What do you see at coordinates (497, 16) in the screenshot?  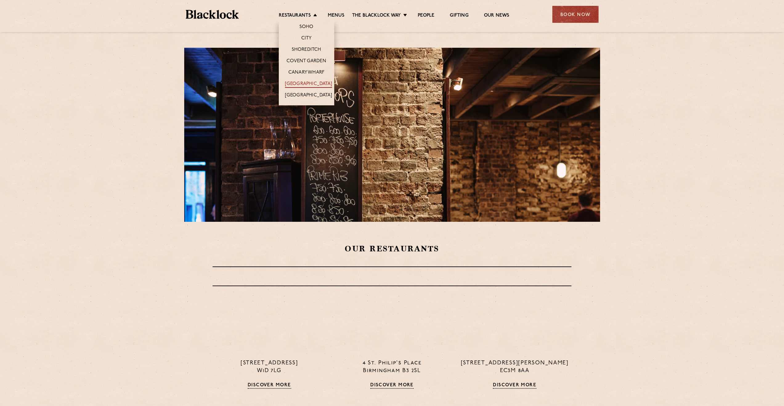 I see `a: Our News` at bounding box center [497, 16].